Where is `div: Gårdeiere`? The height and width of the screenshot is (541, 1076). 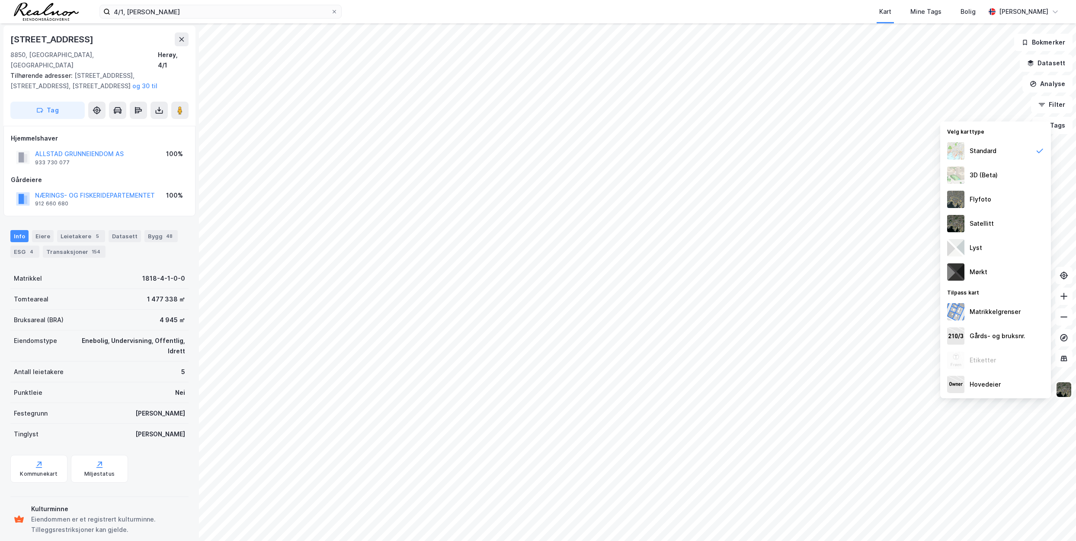 div: Gårdeiere is located at coordinates (99, 180).